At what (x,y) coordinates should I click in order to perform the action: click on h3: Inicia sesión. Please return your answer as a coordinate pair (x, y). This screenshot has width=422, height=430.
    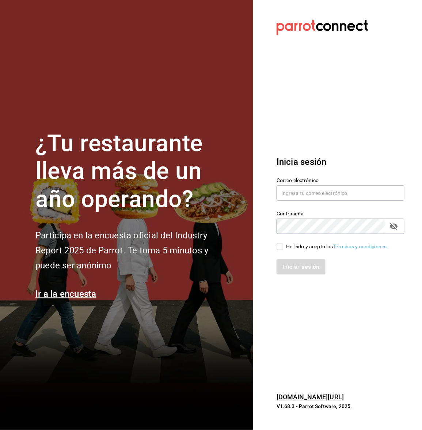
    Looking at the image, I should click on (341, 162).